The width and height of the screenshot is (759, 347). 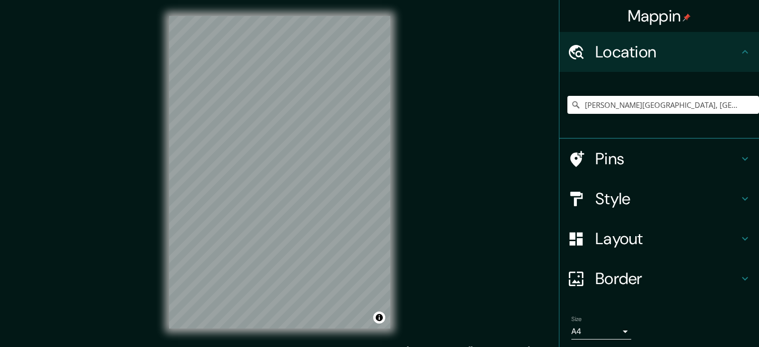 I want to click on div: A4, so click(x=601, y=331).